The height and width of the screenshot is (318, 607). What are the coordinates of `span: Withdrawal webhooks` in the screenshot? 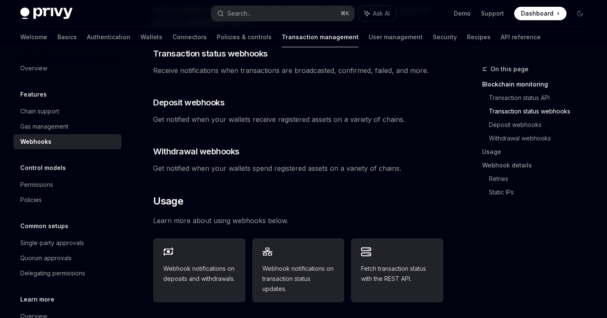 It's located at (196, 152).